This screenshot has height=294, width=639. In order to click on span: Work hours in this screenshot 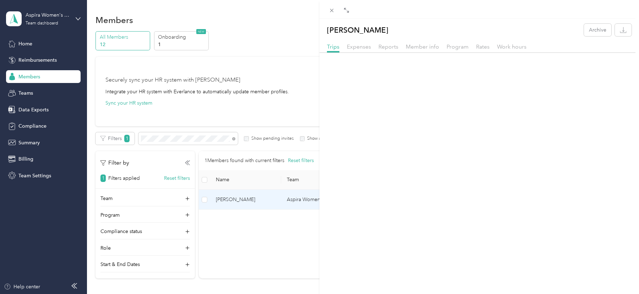, I will do `click(512, 47)`.